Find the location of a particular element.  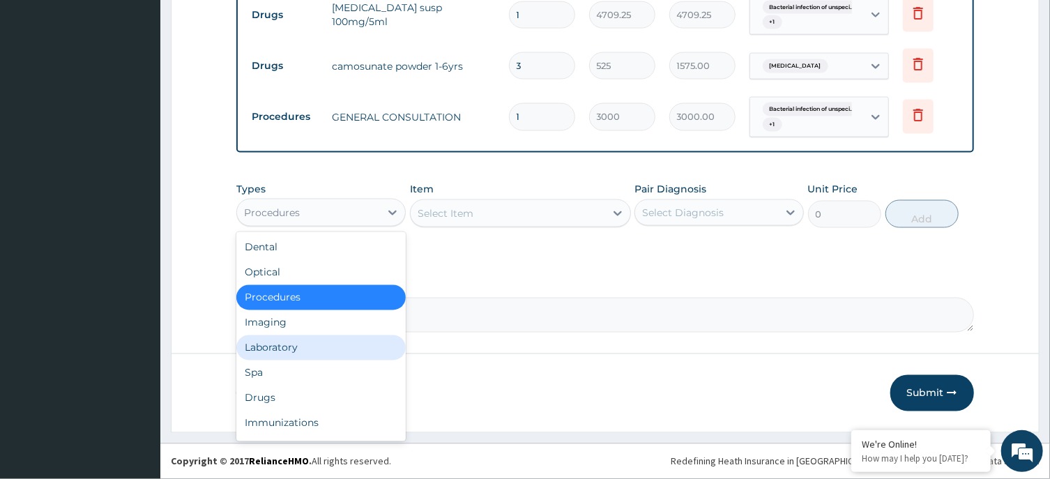

footer: All rights reserved. is located at coordinates (605, 461).